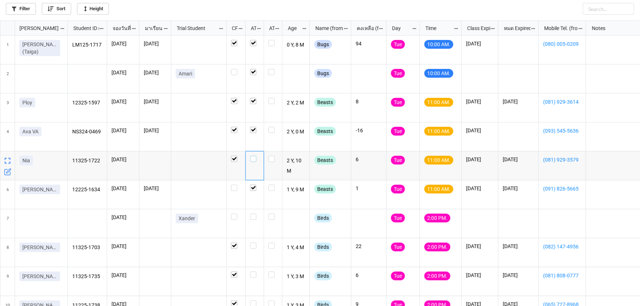  What do you see at coordinates (87, 45) in the screenshot?
I see `p: LM125-1717` at bounding box center [87, 45].